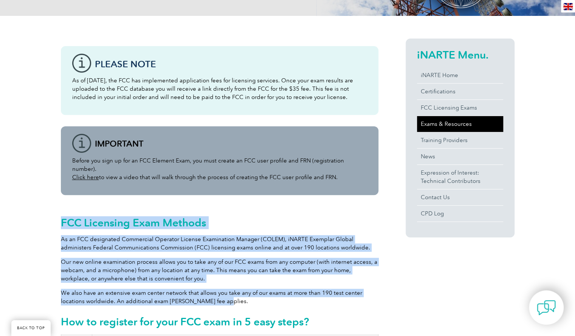 The width and height of the screenshot is (575, 336). Describe the element at coordinates (460, 214) in the screenshot. I see `a: CPD Log` at that location.